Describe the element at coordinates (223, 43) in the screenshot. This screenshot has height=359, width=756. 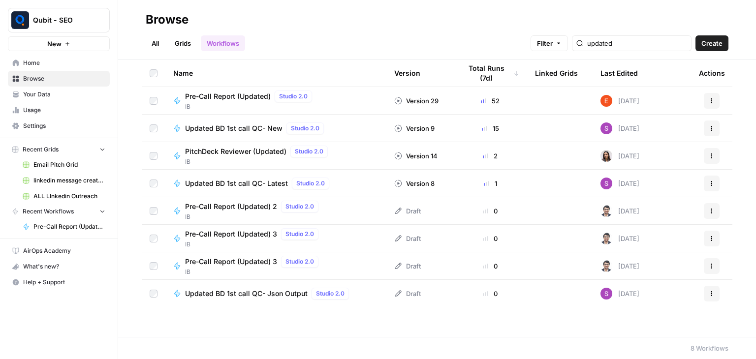
I see `a: Workflows` at that location.